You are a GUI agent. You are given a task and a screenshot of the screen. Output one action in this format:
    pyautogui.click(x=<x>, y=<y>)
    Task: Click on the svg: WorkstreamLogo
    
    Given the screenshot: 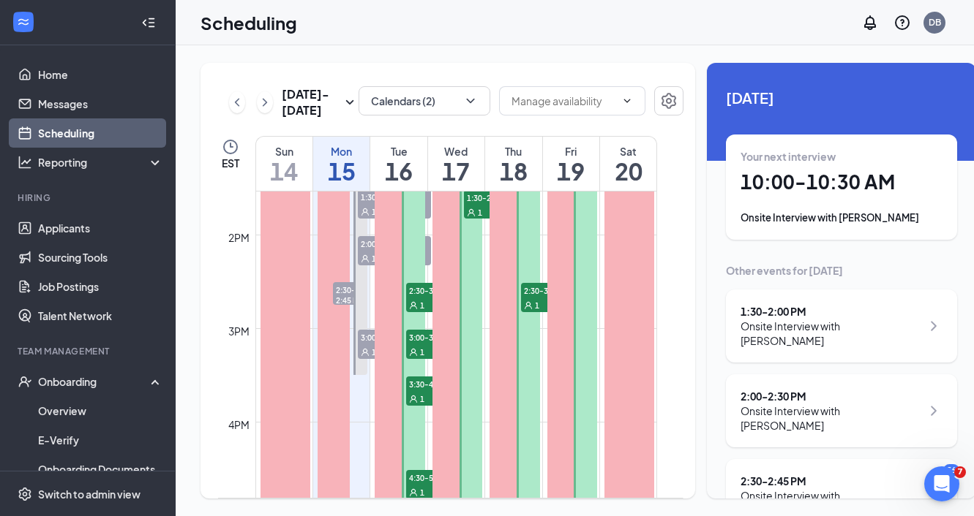 What is the action you would take?
    pyautogui.click(x=23, y=22)
    